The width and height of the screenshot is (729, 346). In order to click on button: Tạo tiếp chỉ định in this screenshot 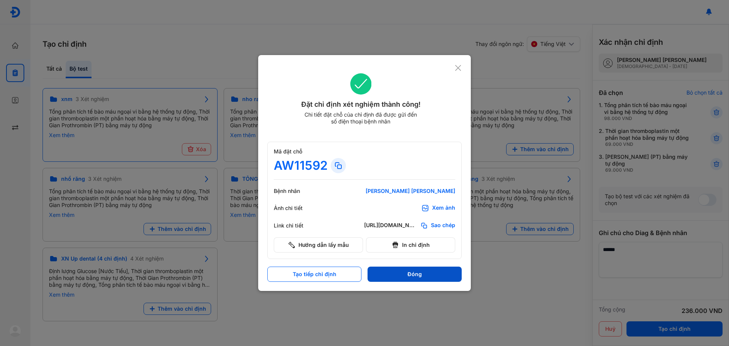, I will do `click(314, 274)`.